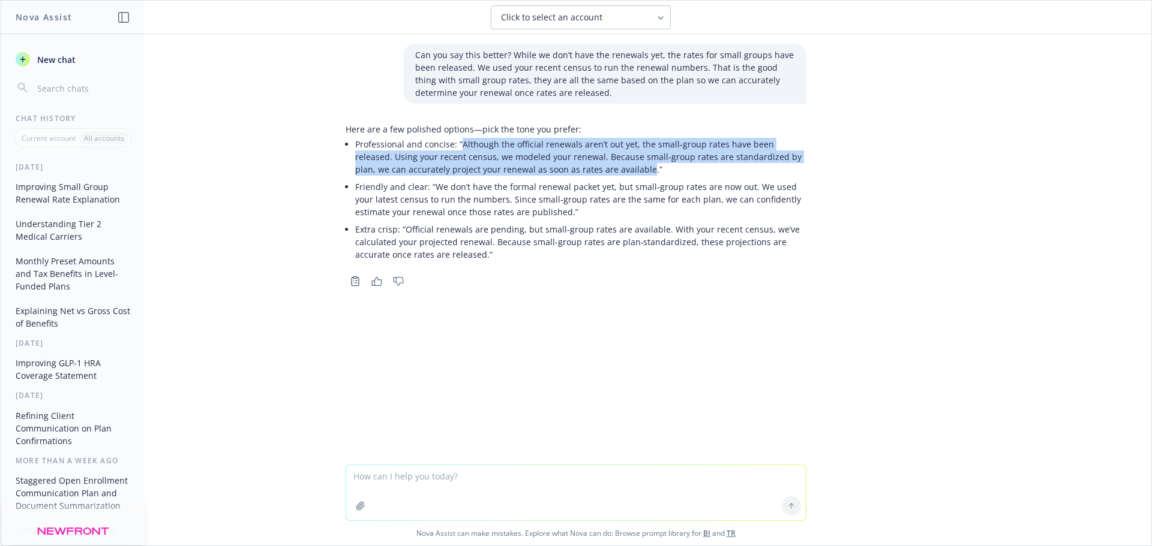 This screenshot has height=546, width=1152. Describe the element at coordinates (581, 199) in the screenshot. I see `p: Friendly and clear: “We don’t have the formal renewal packet yet, but small‑group rates are now o...` at that location.